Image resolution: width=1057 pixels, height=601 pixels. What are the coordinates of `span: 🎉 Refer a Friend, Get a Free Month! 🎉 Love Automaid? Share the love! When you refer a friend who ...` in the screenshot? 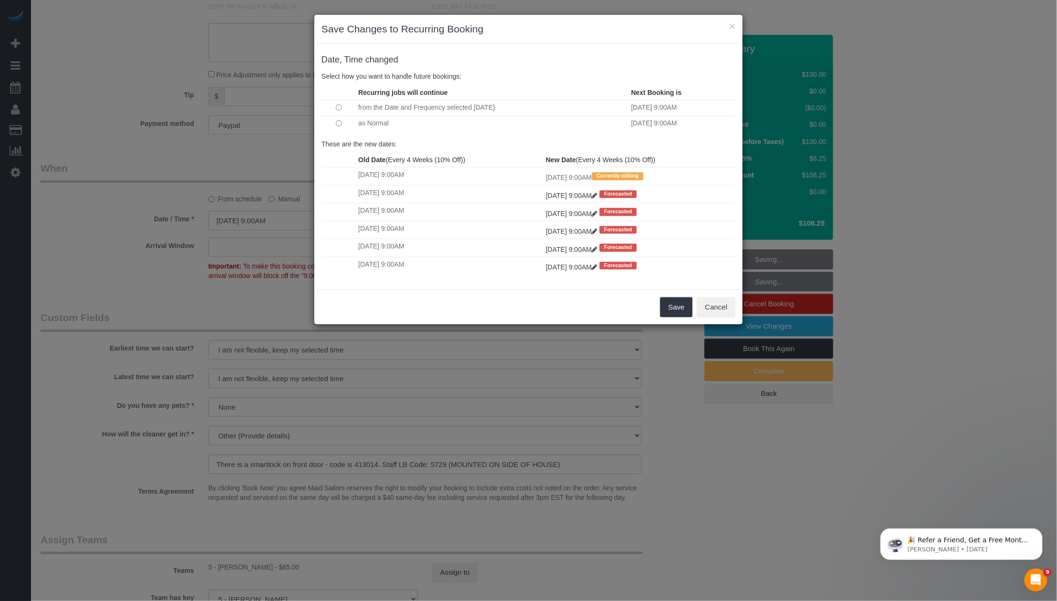 It's located at (102, 79).